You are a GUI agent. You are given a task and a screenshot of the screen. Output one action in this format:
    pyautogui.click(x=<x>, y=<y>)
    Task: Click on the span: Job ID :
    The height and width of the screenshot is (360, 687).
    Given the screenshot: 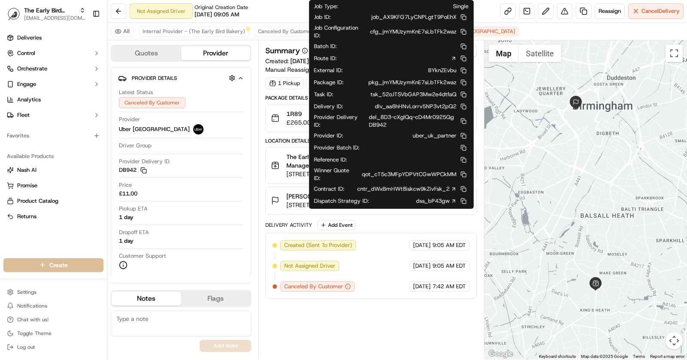 What is the action you would take?
    pyautogui.click(x=322, y=17)
    